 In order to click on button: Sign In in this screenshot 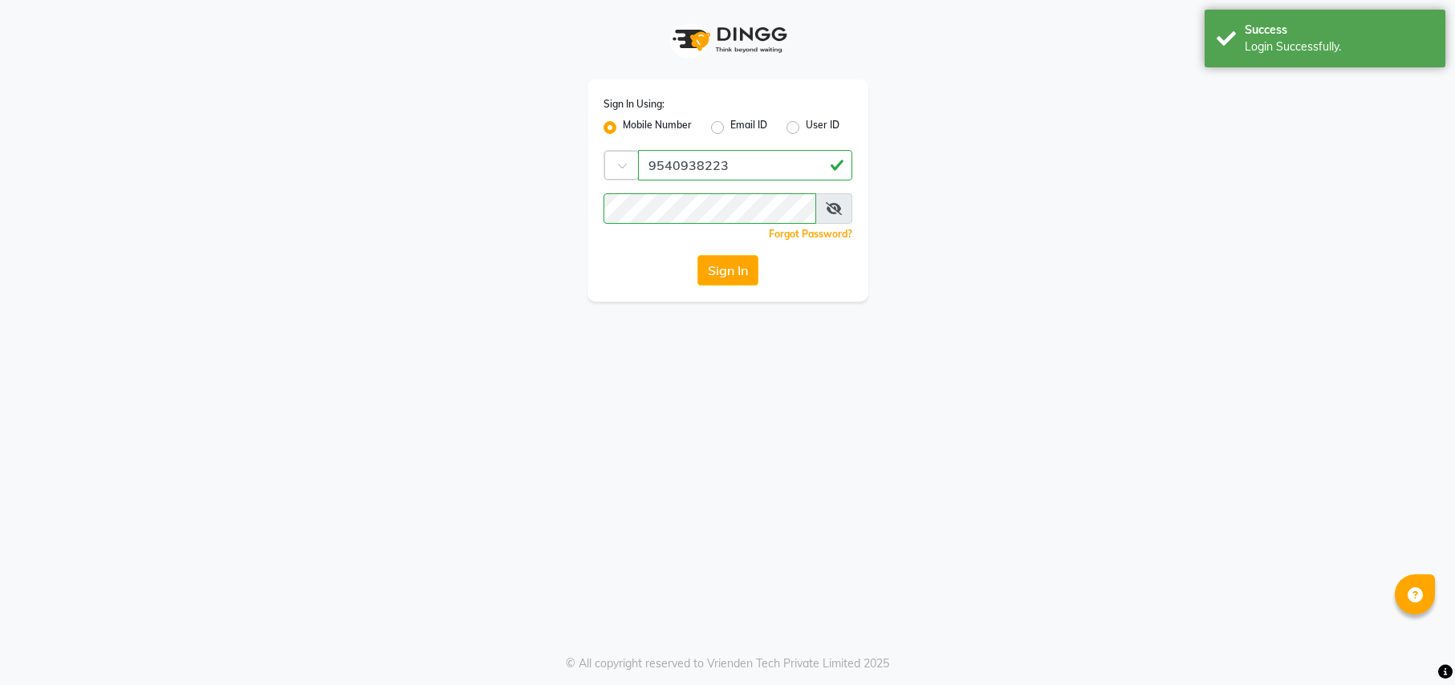, I will do `click(728, 270)`.